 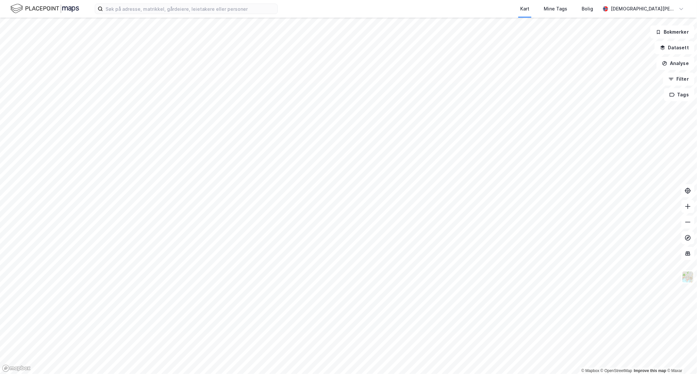 What do you see at coordinates (688, 277) in the screenshot?
I see `img: Z` at bounding box center [688, 277].